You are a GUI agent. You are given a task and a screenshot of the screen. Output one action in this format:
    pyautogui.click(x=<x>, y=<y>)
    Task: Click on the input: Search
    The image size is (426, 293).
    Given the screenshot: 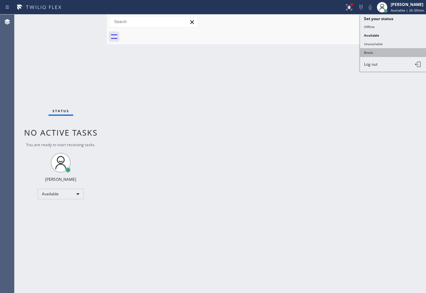 What is the action you would take?
    pyautogui.click(x=153, y=22)
    